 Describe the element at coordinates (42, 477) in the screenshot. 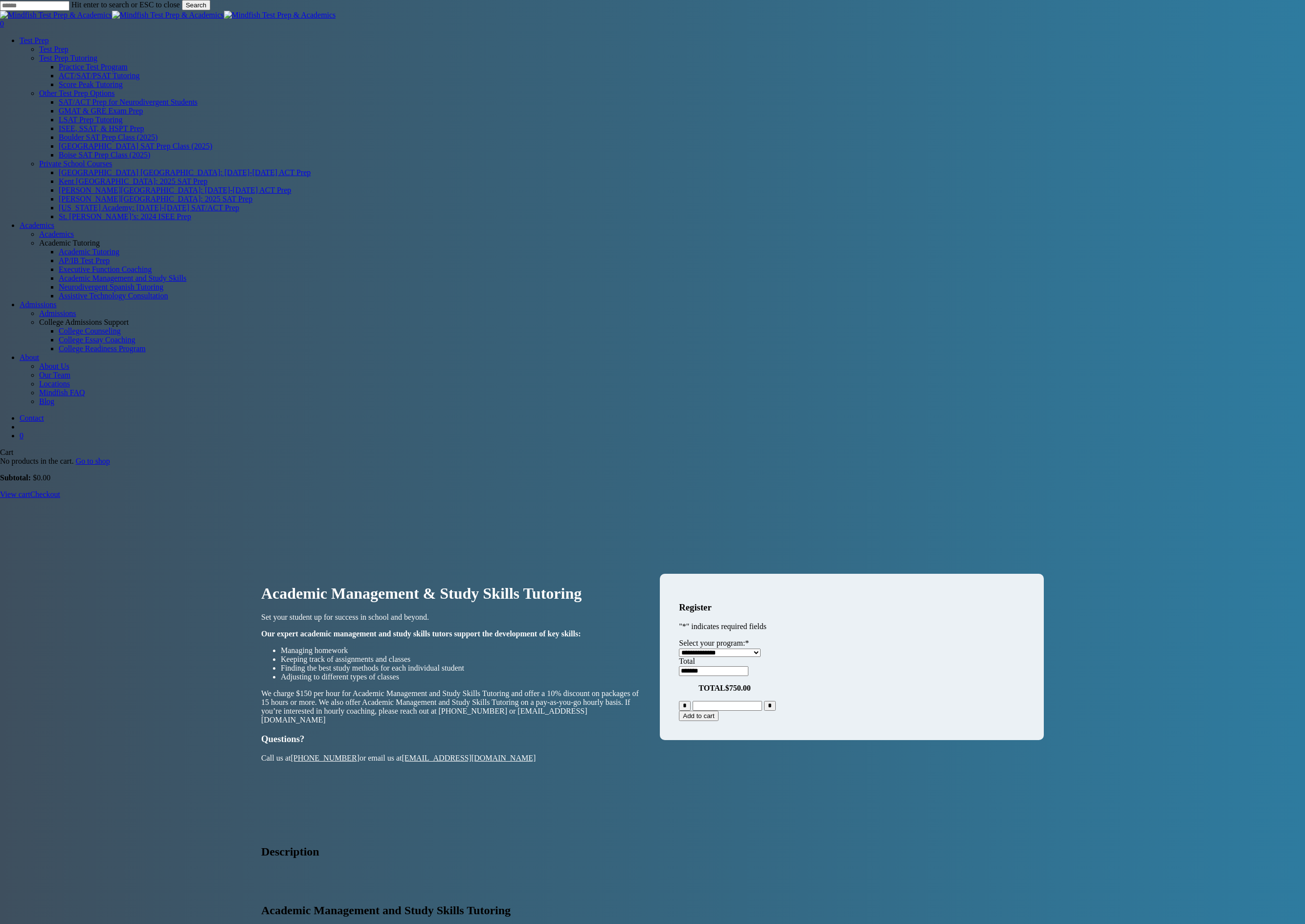

I see `bdi: 0.00` at that location.